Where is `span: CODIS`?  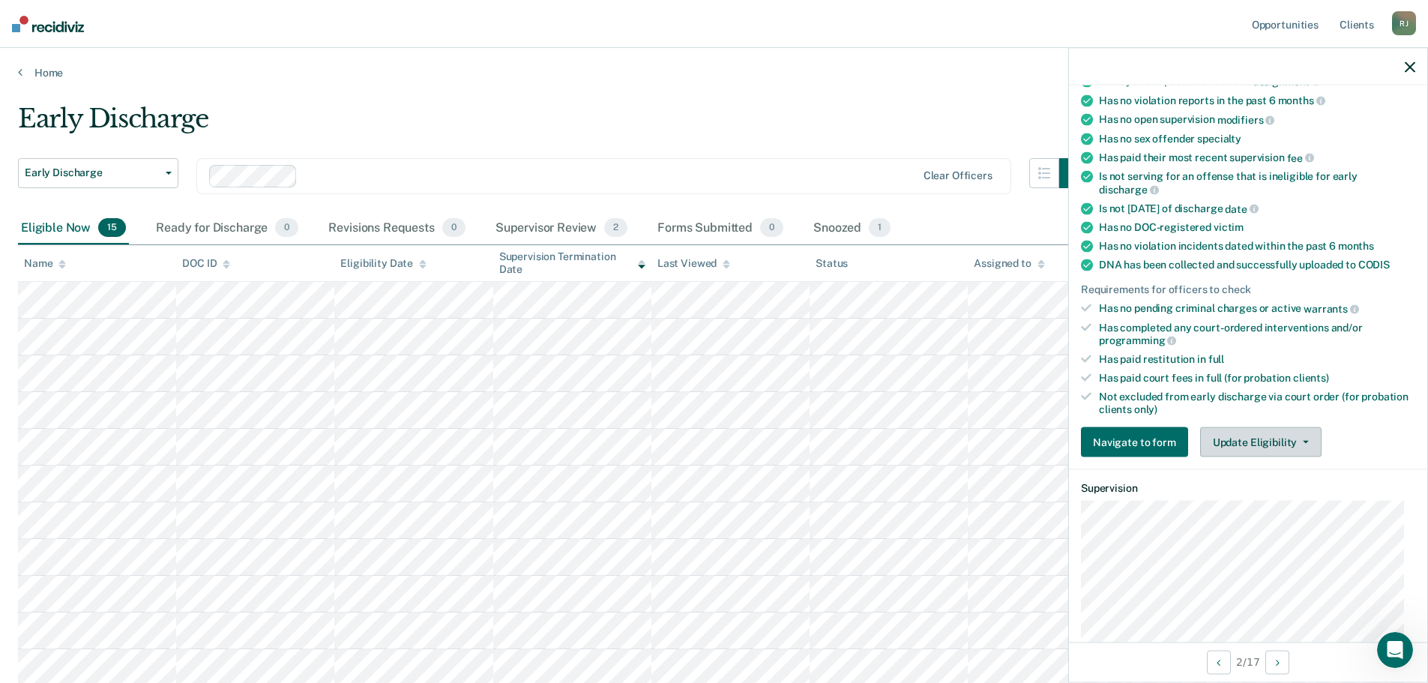 span: CODIS is located at coordinates (1374, 265).